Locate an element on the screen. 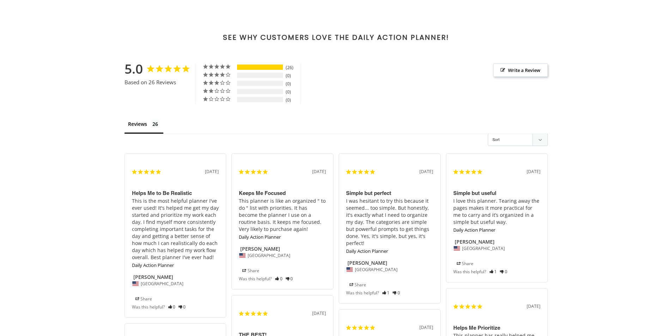 This screenshot has width=672, height=336. h3: Keeps Me Focused is located at coordinates (282, 193).